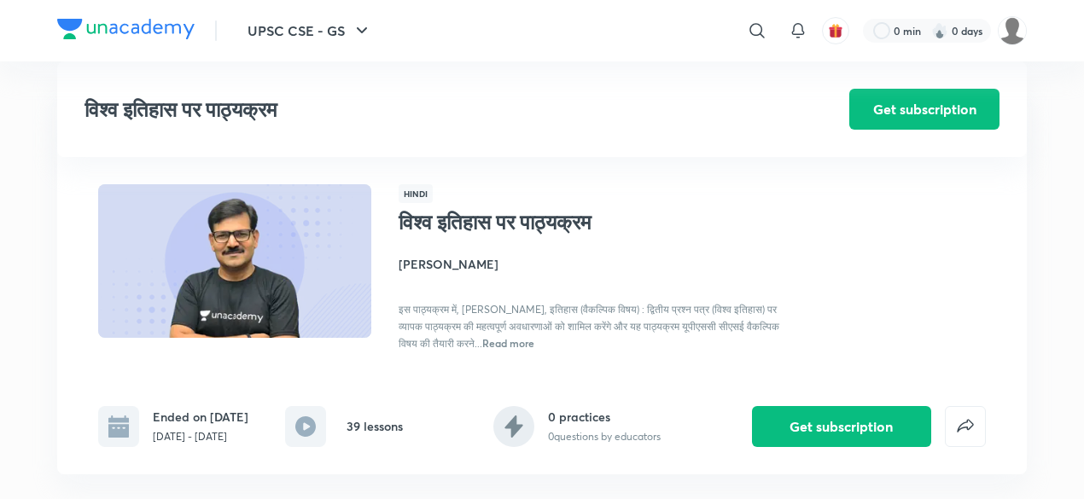 The height and width of the screenshot is (499, 1084). Describe the element at coordinates (835, 31) in the screenshot. I see `img: avatar` at that location.